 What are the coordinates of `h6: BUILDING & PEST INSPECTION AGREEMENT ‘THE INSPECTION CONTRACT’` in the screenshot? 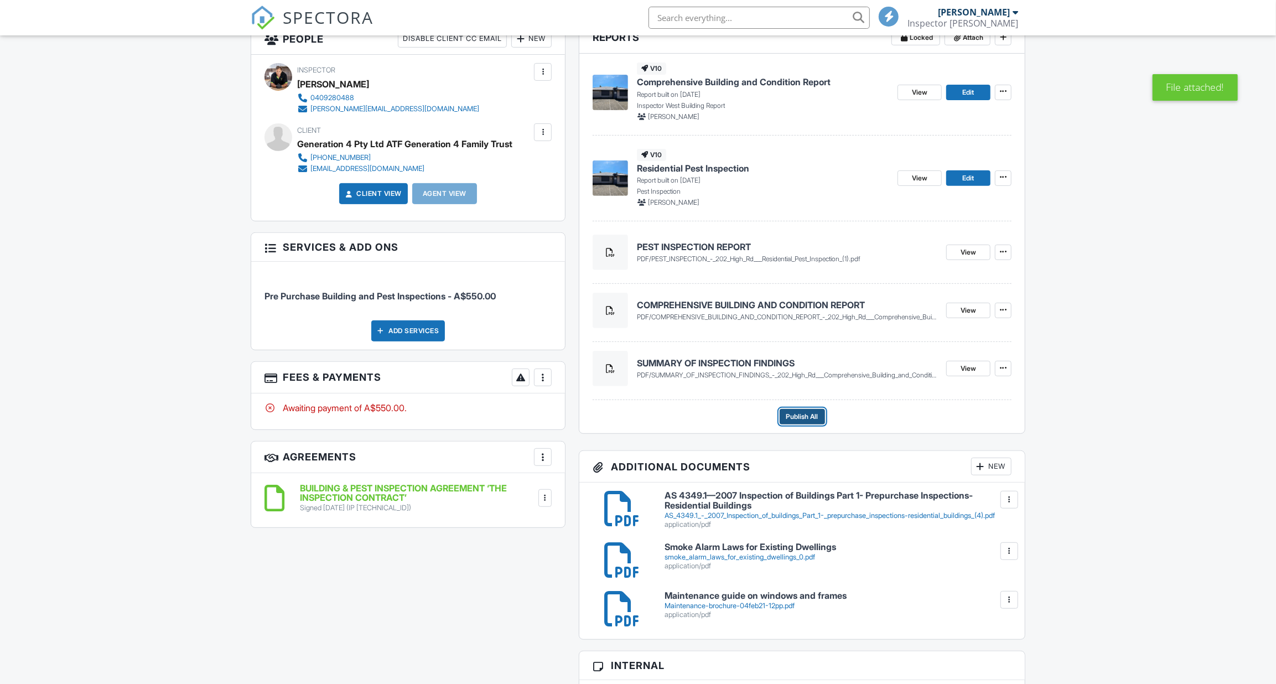 It's located at (418, 493).